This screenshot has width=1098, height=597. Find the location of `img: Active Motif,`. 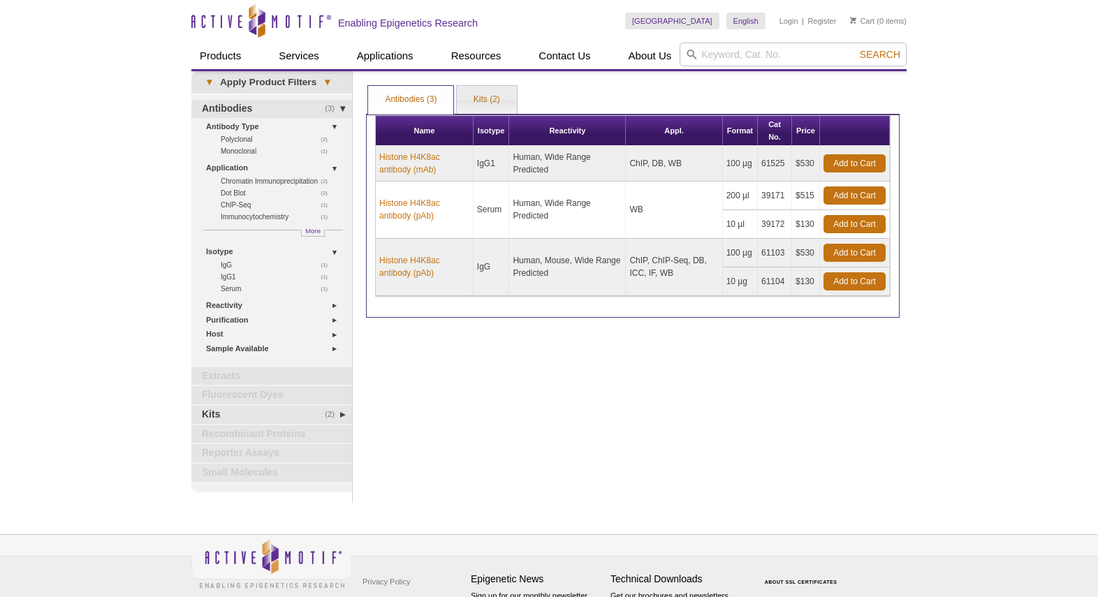

img: Active Motif, is located at coordinates (272, 563).